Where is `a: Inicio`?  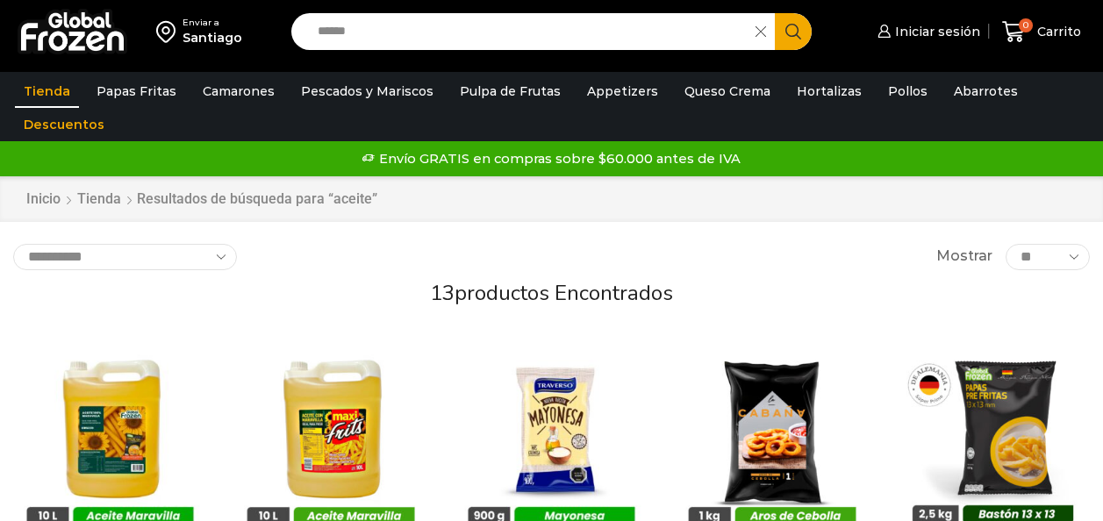
a: Inicio is located at coordinates (43, 199).